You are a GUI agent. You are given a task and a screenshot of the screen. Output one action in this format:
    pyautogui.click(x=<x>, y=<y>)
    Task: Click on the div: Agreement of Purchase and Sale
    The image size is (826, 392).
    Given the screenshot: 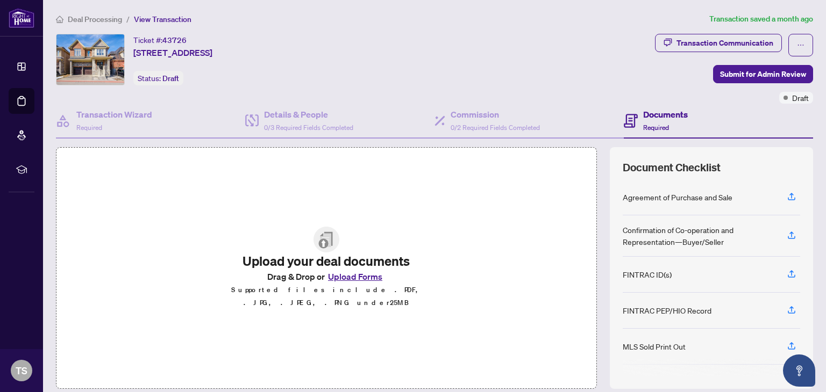 What is the action you would take?
    pyautogui.click(x=677, y=197)
    